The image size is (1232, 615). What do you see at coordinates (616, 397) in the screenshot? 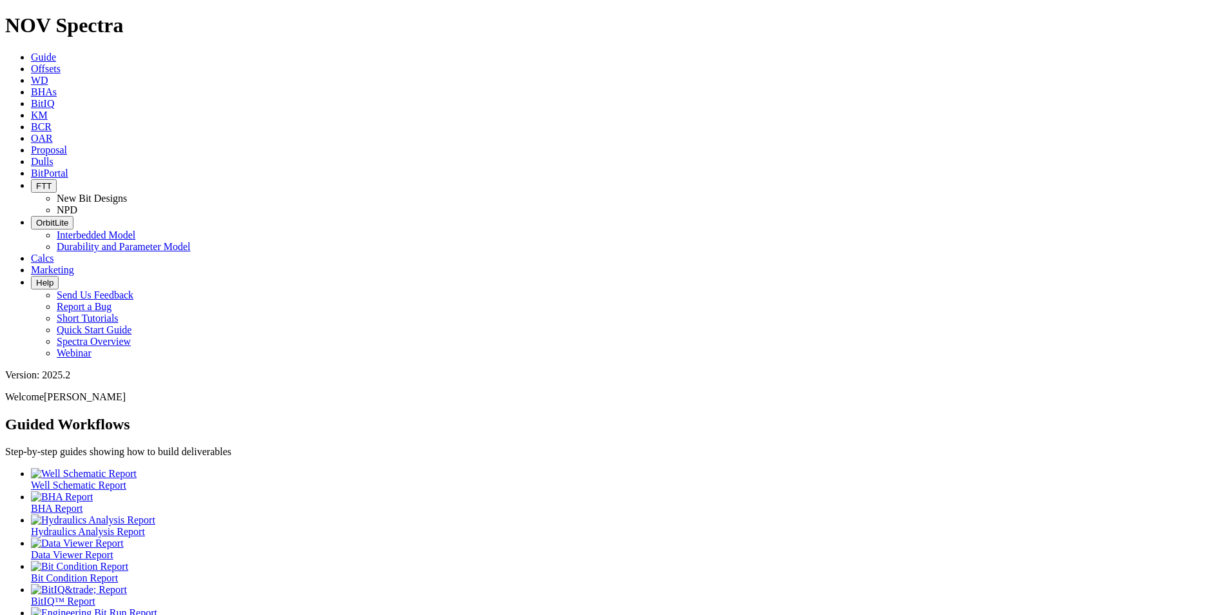
I see `p: Welcome` at bounding box center [616, 397].